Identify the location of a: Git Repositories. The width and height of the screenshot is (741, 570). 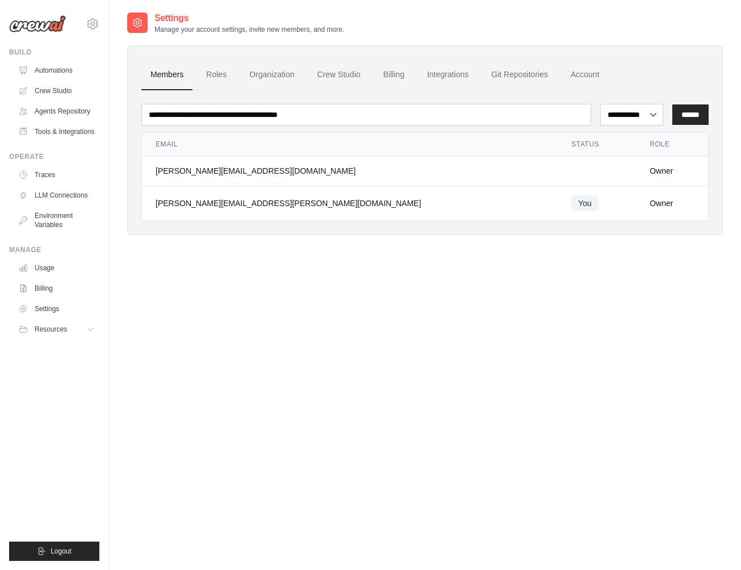
(519, 75).